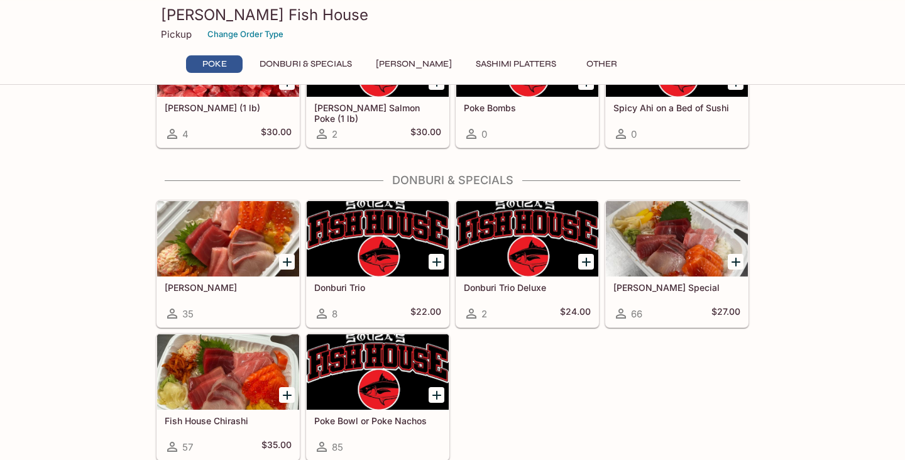  Describe the element at coordinates (378, 372) in the screenshot. I see `div: Poke Bowl or Poke Nachos` at that location.